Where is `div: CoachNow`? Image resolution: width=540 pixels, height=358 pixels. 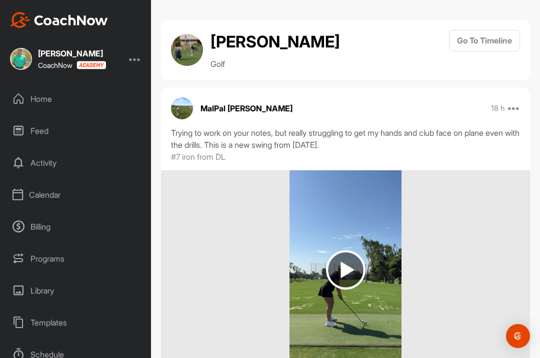
div: CoachNow is located at coordinates (72, 65).